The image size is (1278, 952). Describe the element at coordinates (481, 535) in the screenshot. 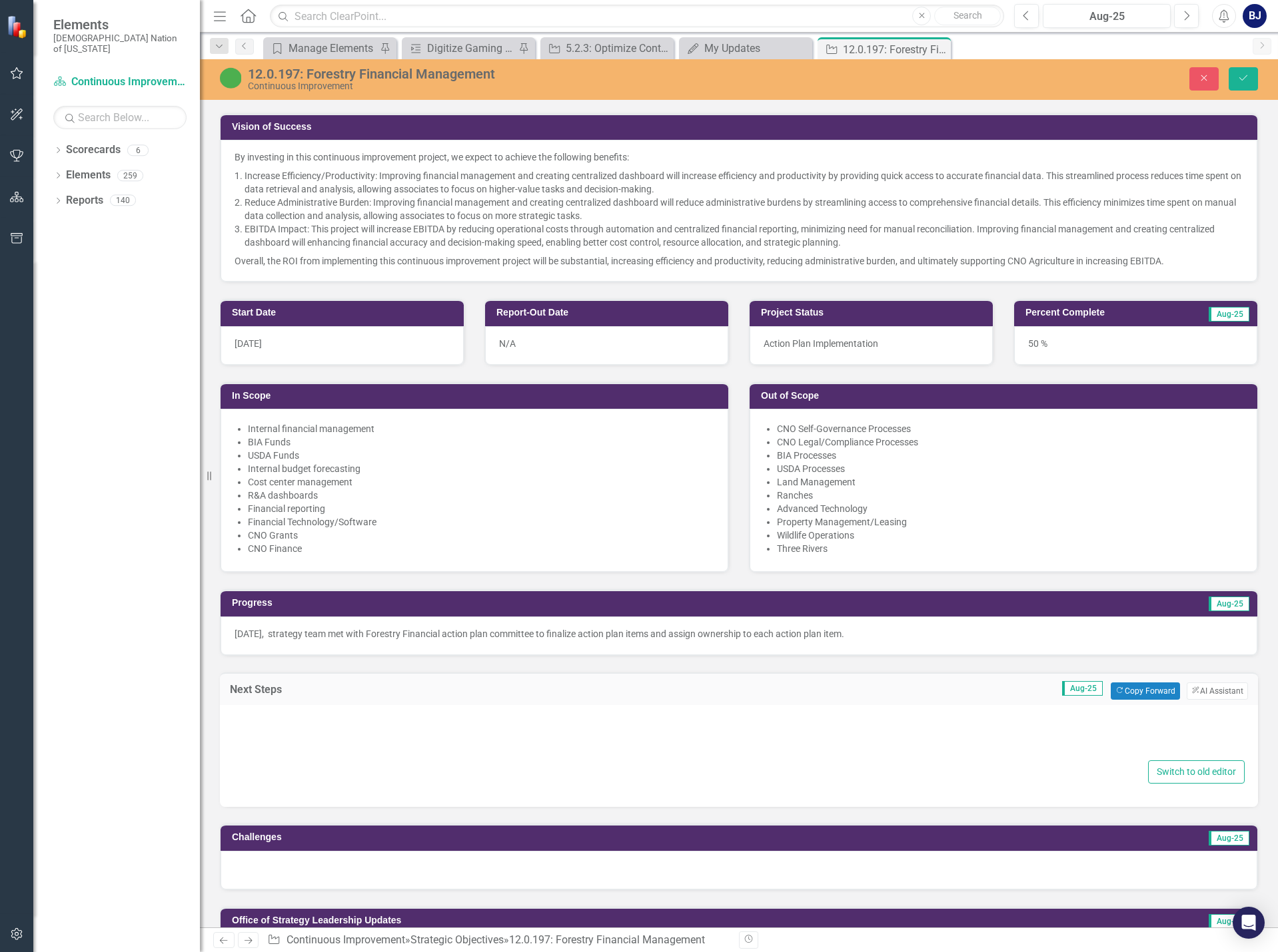

I see `p: CNO Grants​` at that location.